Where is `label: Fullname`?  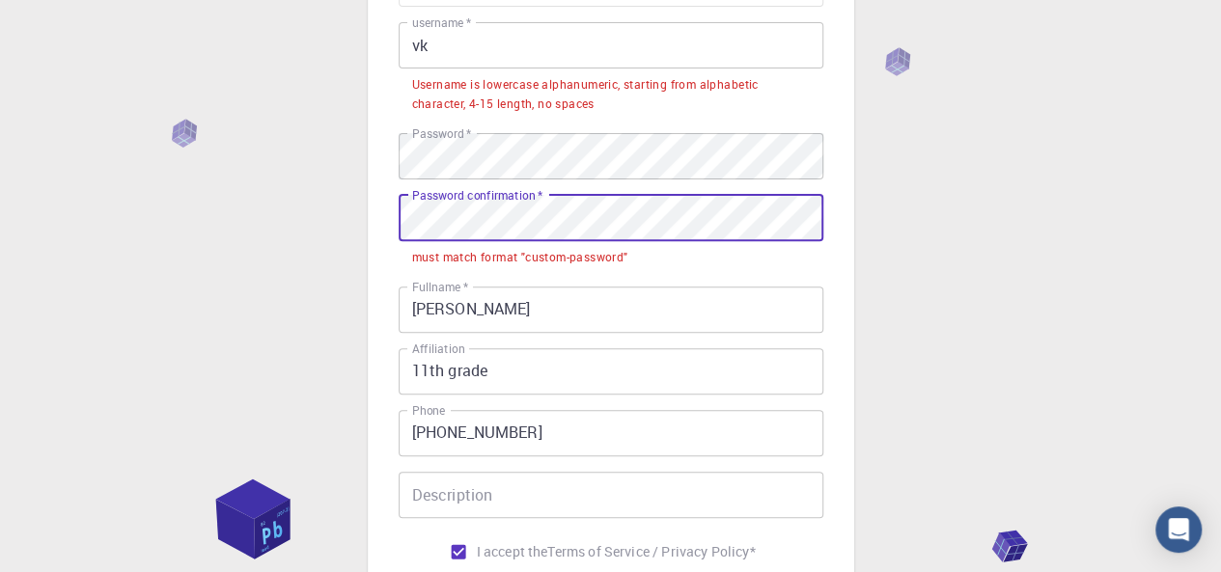
label: Fullname is located at coordinates (440, 287).